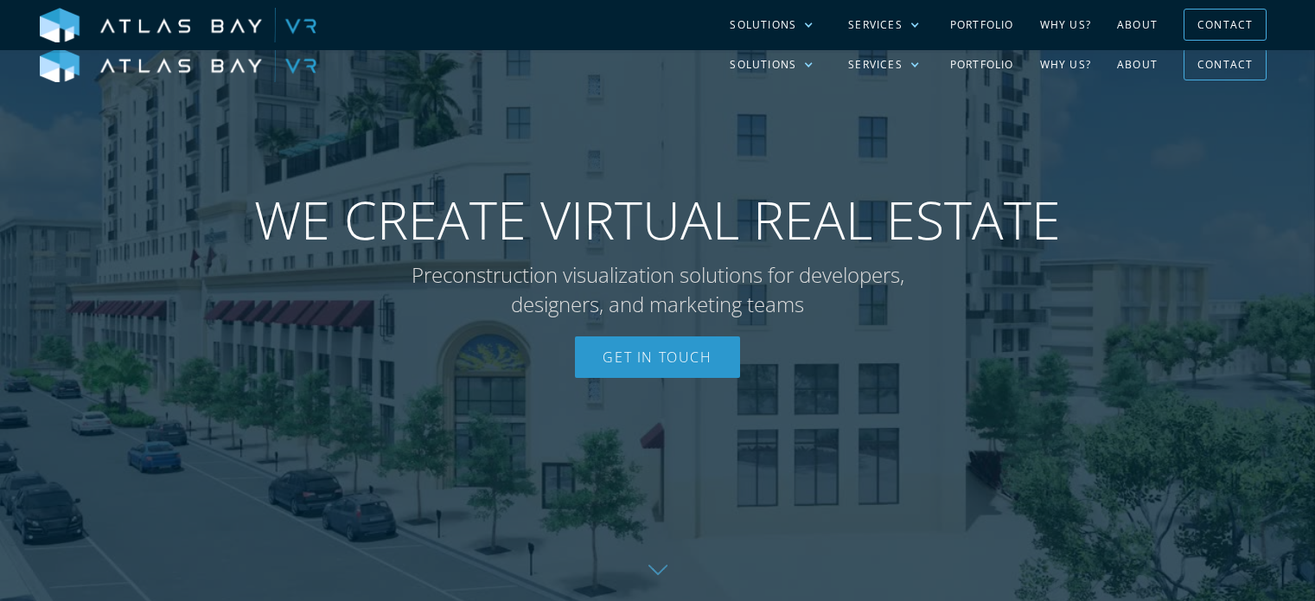  I want to click on a: Get In Touch, so click(657, 357).